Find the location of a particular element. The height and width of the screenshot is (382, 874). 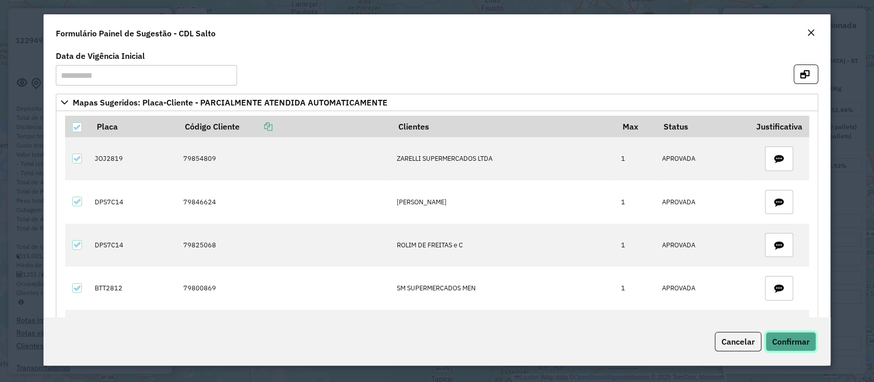

button: Close is located at coordinates (811, 33).